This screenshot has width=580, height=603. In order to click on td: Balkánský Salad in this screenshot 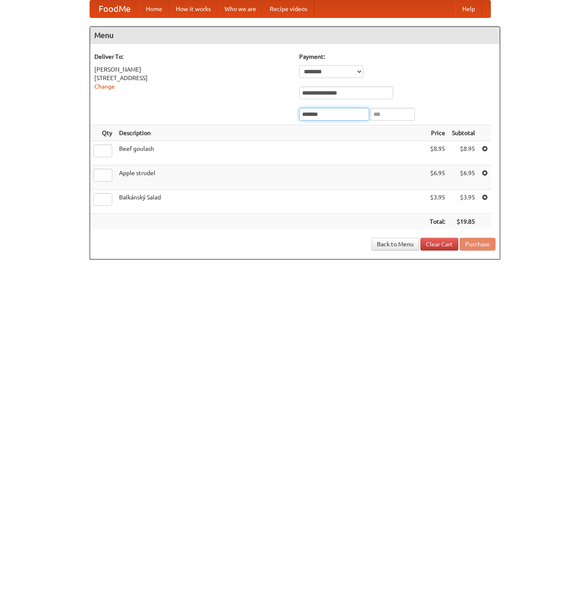, I will do `click(271, 202)`.